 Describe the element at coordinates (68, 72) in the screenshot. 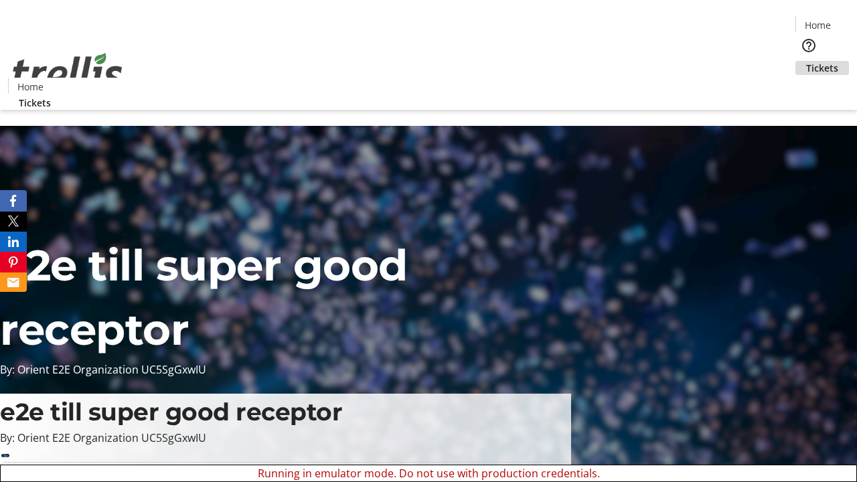

I see `img: Orient E2E Organization UC5SgGxwIU's Logo` at that location.